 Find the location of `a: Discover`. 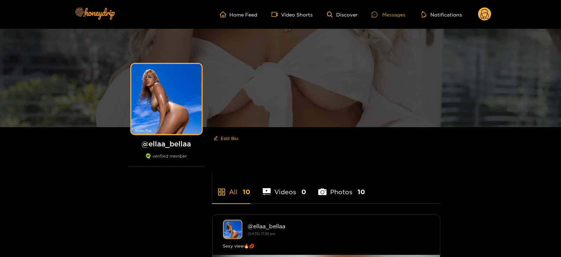

a: Discover is located at coordinates (342, 14).